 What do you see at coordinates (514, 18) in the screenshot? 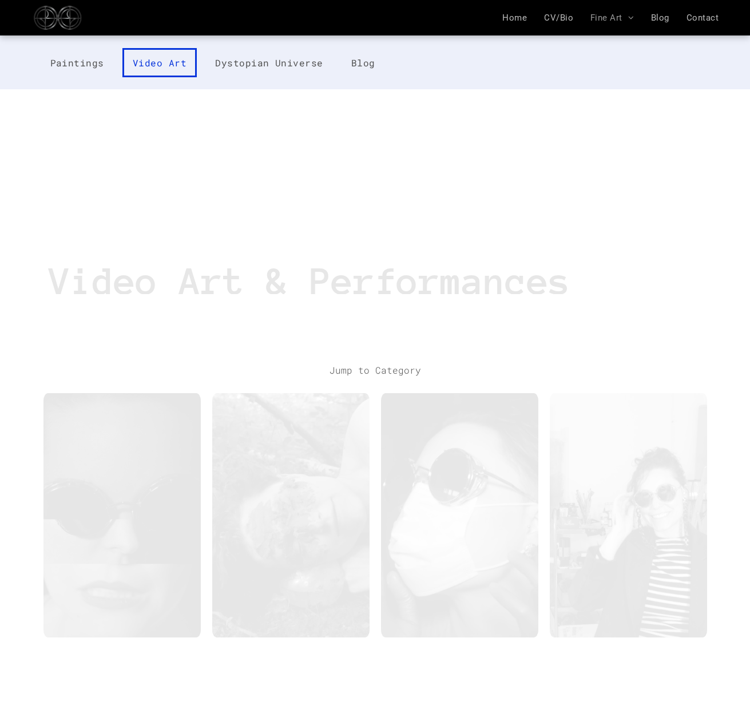
I see `a: Home` at bounding box center [514, 18].